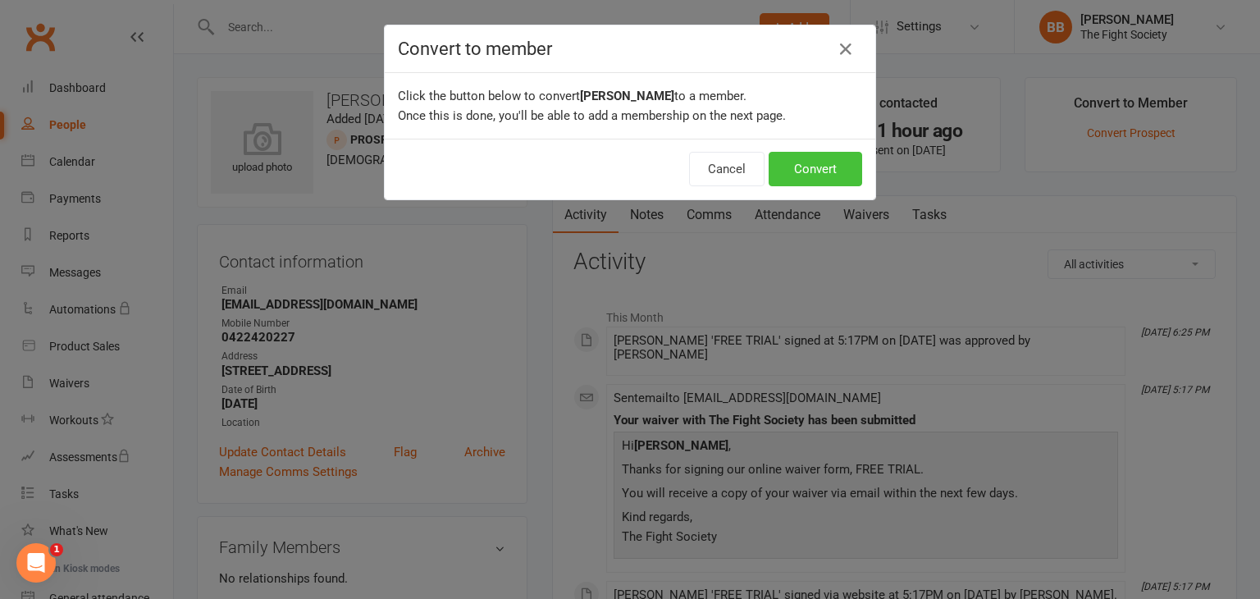 This screenshot has height=599, width=1260. I want to click on button: Convert, so click(815, 169).